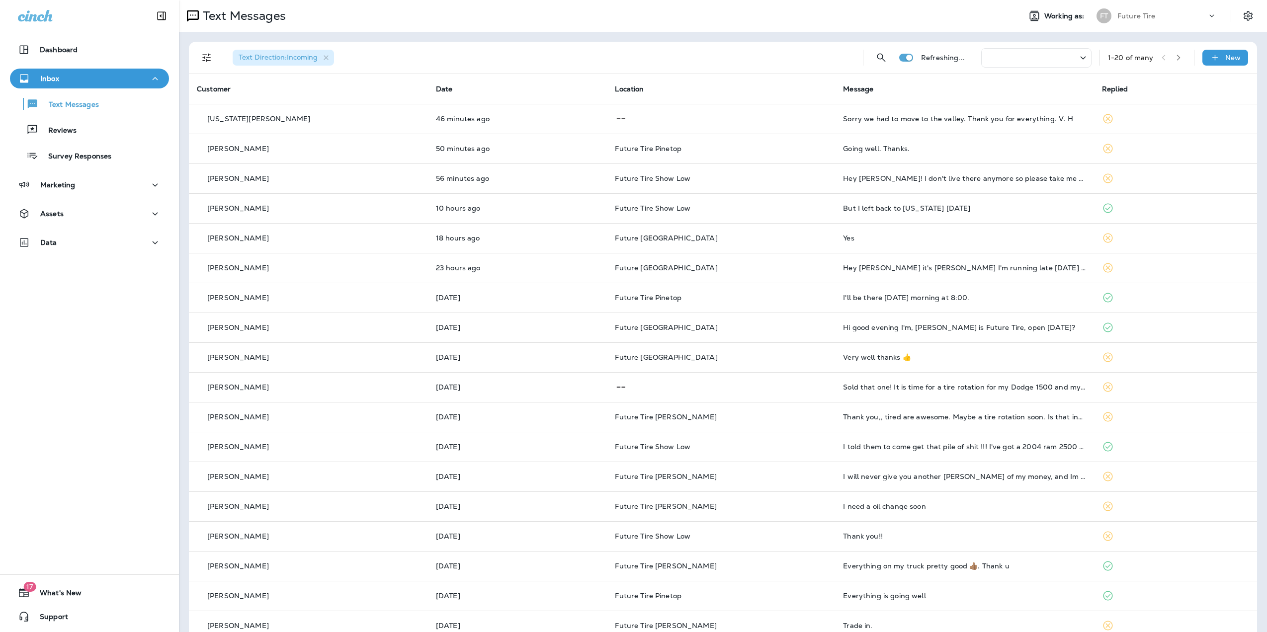 Image resolution: width=1267 pixels, height=632 pixels. I want to click on p: Aug 28, 2025 08:22 AM, so click(517, 596).